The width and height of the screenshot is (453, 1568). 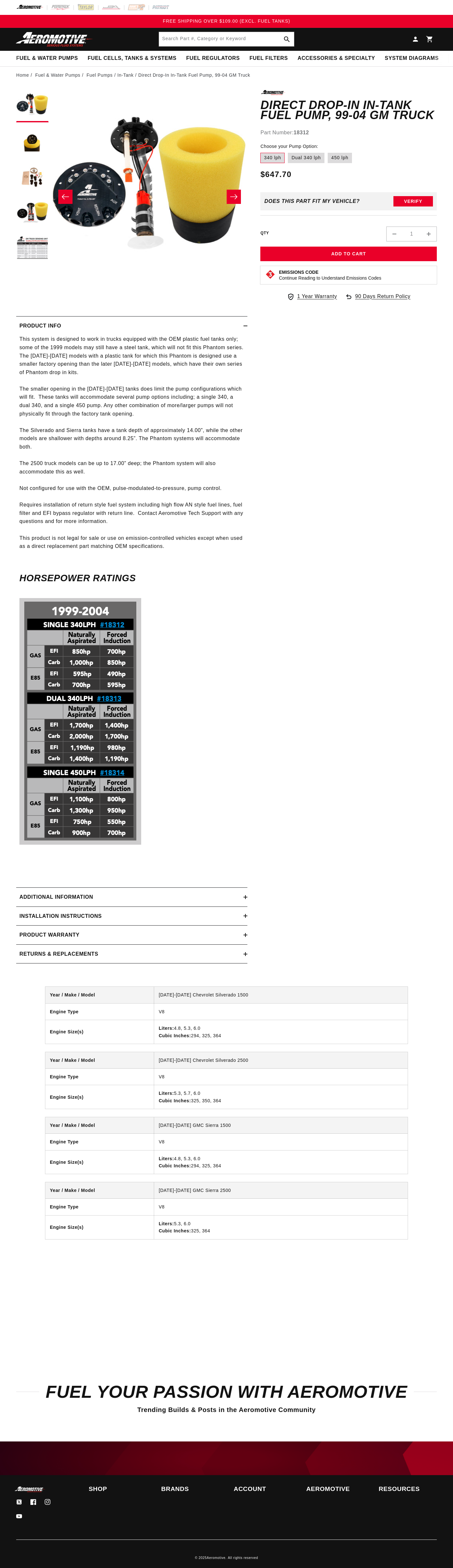 I want to click on summary: Shop, so click(x=117, y=1489).